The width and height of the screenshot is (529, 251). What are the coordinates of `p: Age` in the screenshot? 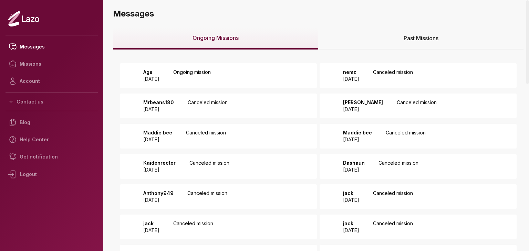 It's located at (151, 72).